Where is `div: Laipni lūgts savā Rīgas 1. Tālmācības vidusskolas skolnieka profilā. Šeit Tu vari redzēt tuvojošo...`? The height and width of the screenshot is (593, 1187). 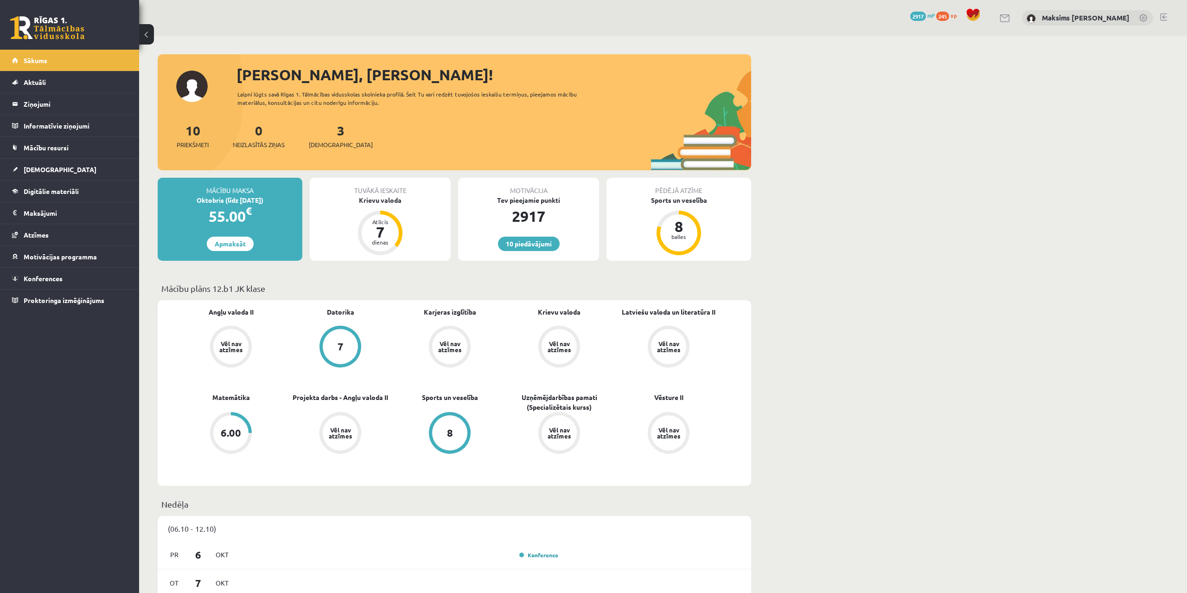
div: Laipni lūgts savā Rīgas 1. Tālmācības vidusskolas skolnieka profilā. Šeit Tu vari redzēt tuvojošo... is located at coordinates (416, 98).